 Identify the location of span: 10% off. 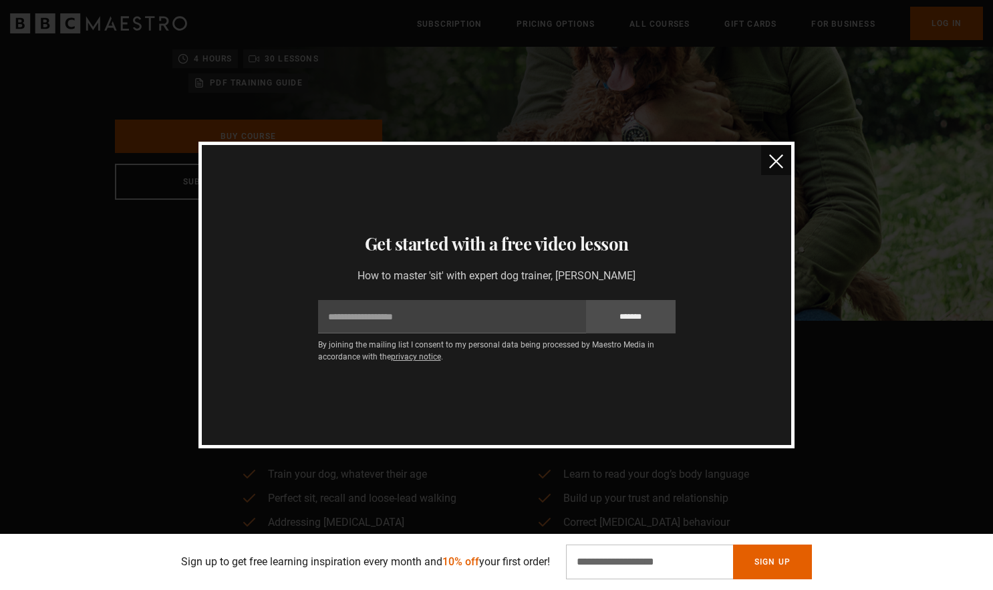
(460, 561).